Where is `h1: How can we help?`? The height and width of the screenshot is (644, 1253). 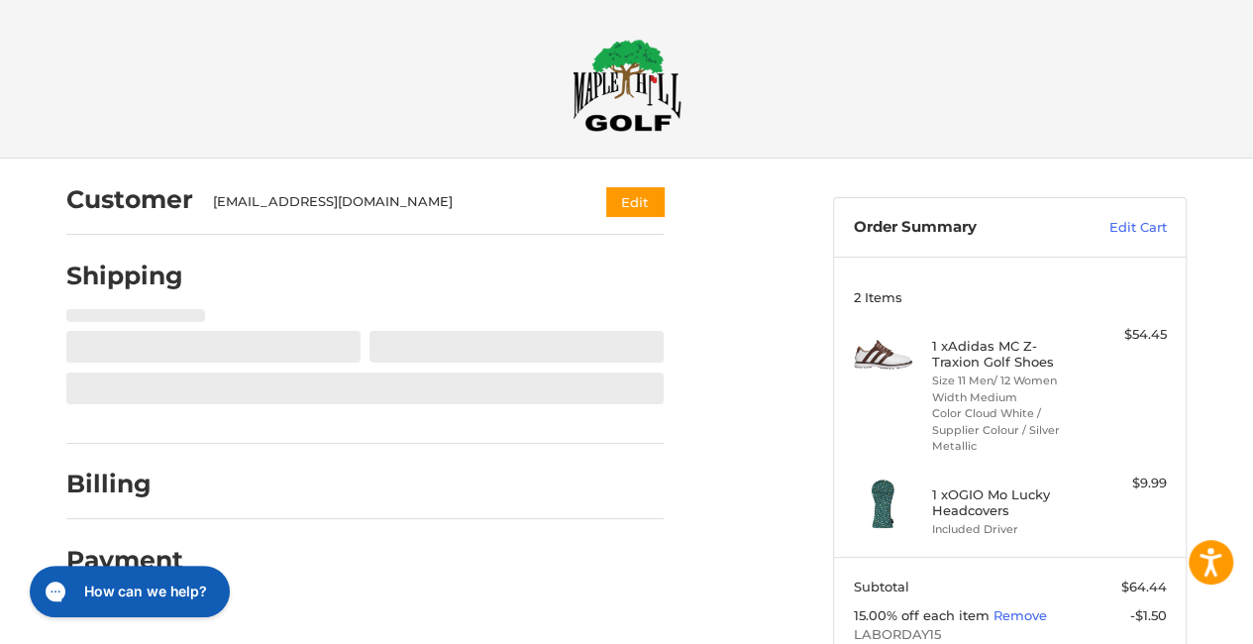 h1: How can we help? is located at coordinates (126, 33).